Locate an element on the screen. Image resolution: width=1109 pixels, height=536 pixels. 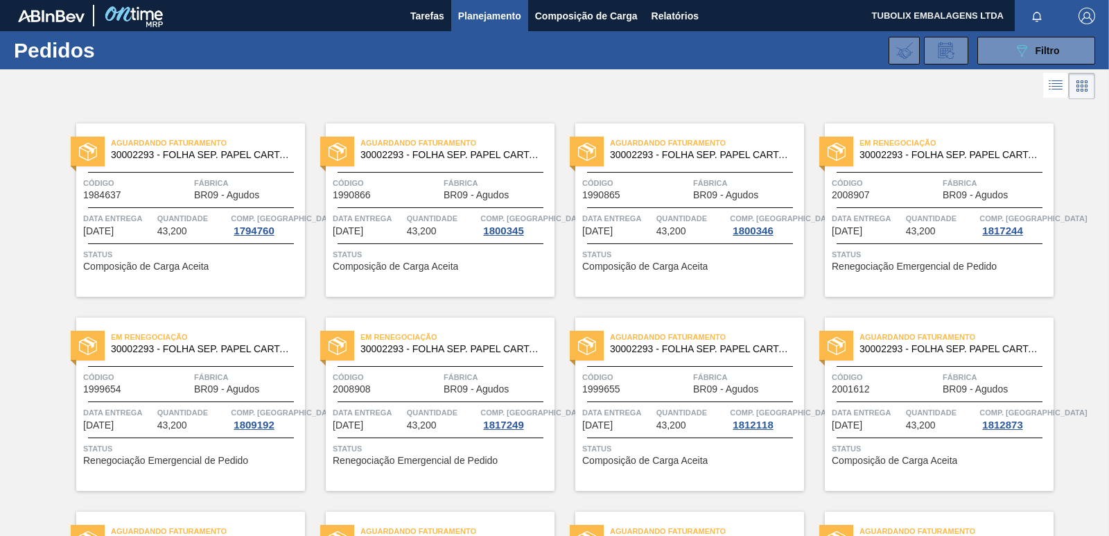
div: 1809192 is located at coordinates (254, 425).